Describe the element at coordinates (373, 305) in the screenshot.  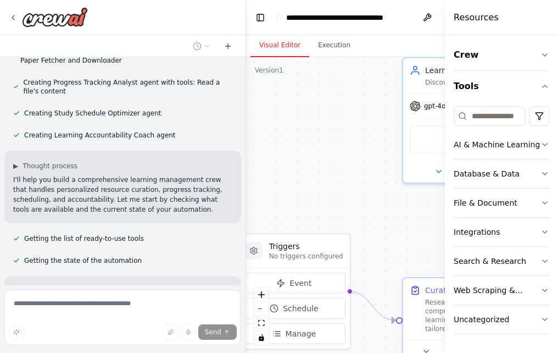
I see `g: Edge from triggers to f98660fd-9e4f-4742-9f1a-747358ae4a10` at that location.